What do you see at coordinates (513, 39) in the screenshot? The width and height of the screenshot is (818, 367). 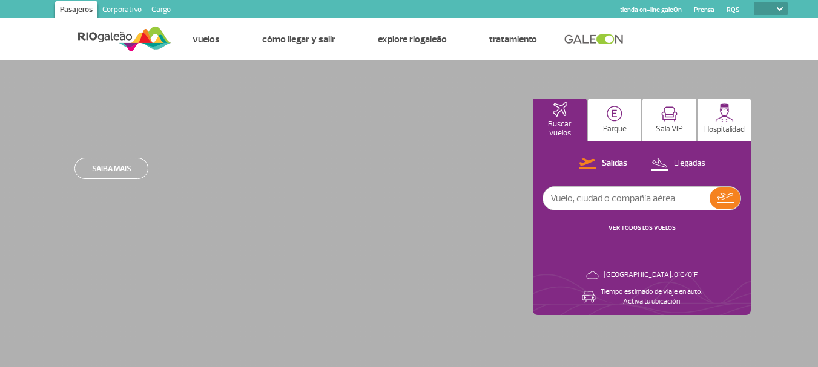 I see `a: Tratamiento` at bounding box center [513, 39].